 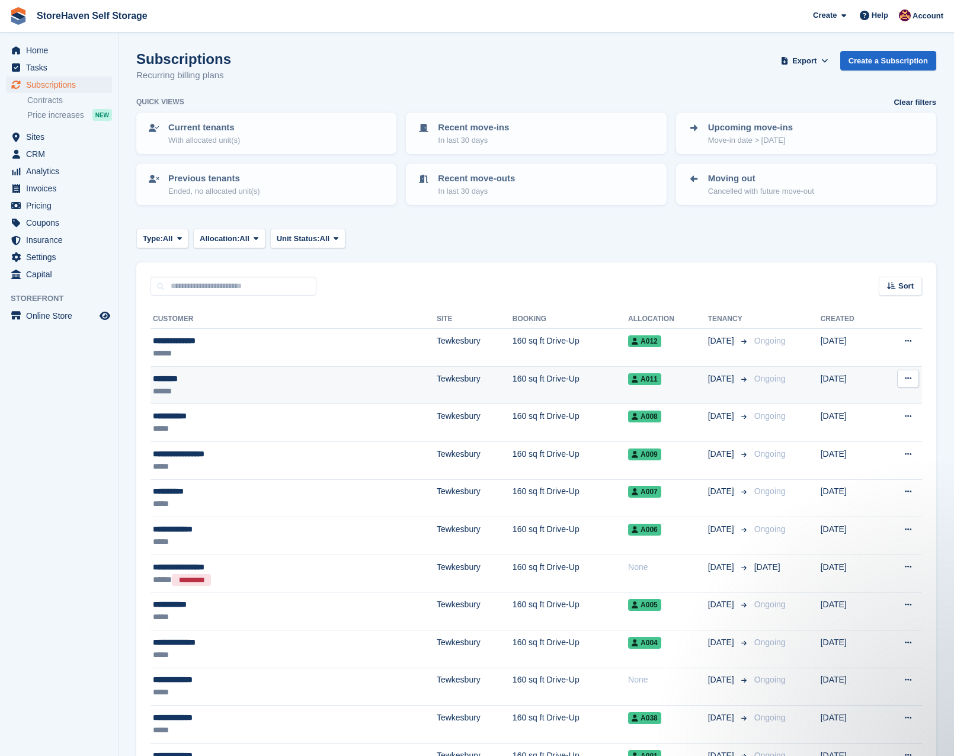 I want to click on a: Recent move-outs In last 30 days, so click(x=536, y=184).